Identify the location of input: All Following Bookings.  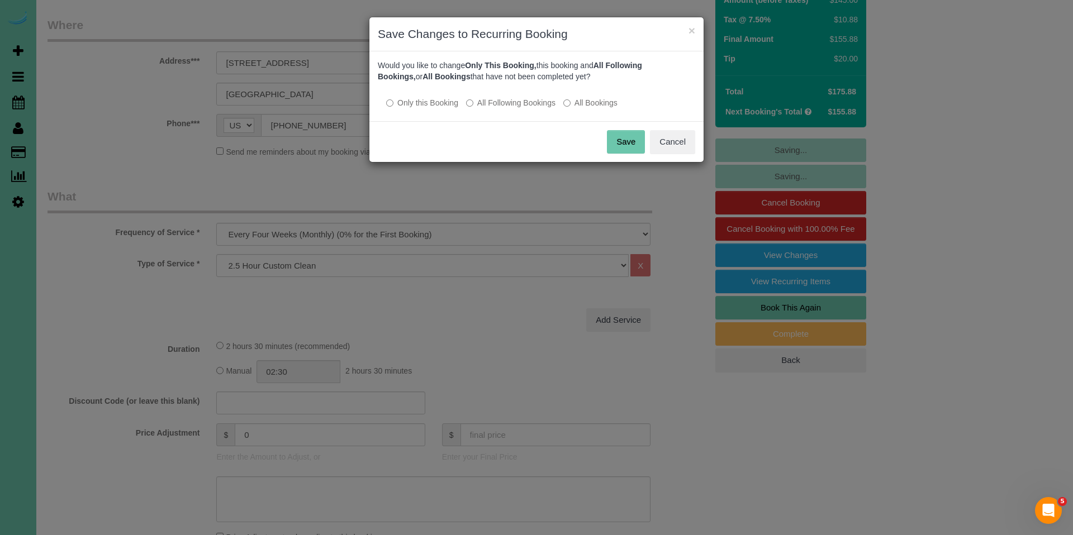
(469, 103).